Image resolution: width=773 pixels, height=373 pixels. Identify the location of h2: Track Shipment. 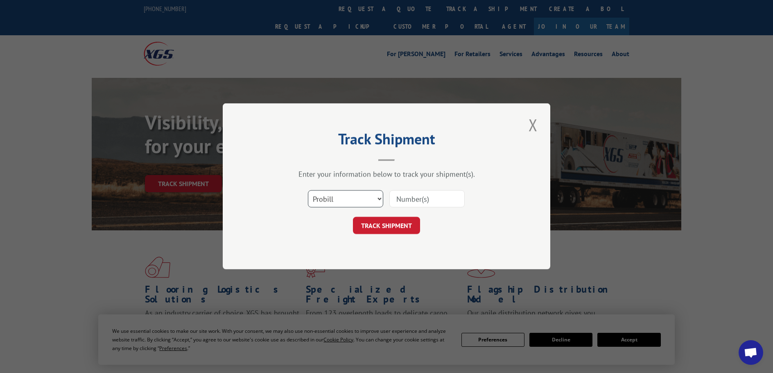
(387, 141).